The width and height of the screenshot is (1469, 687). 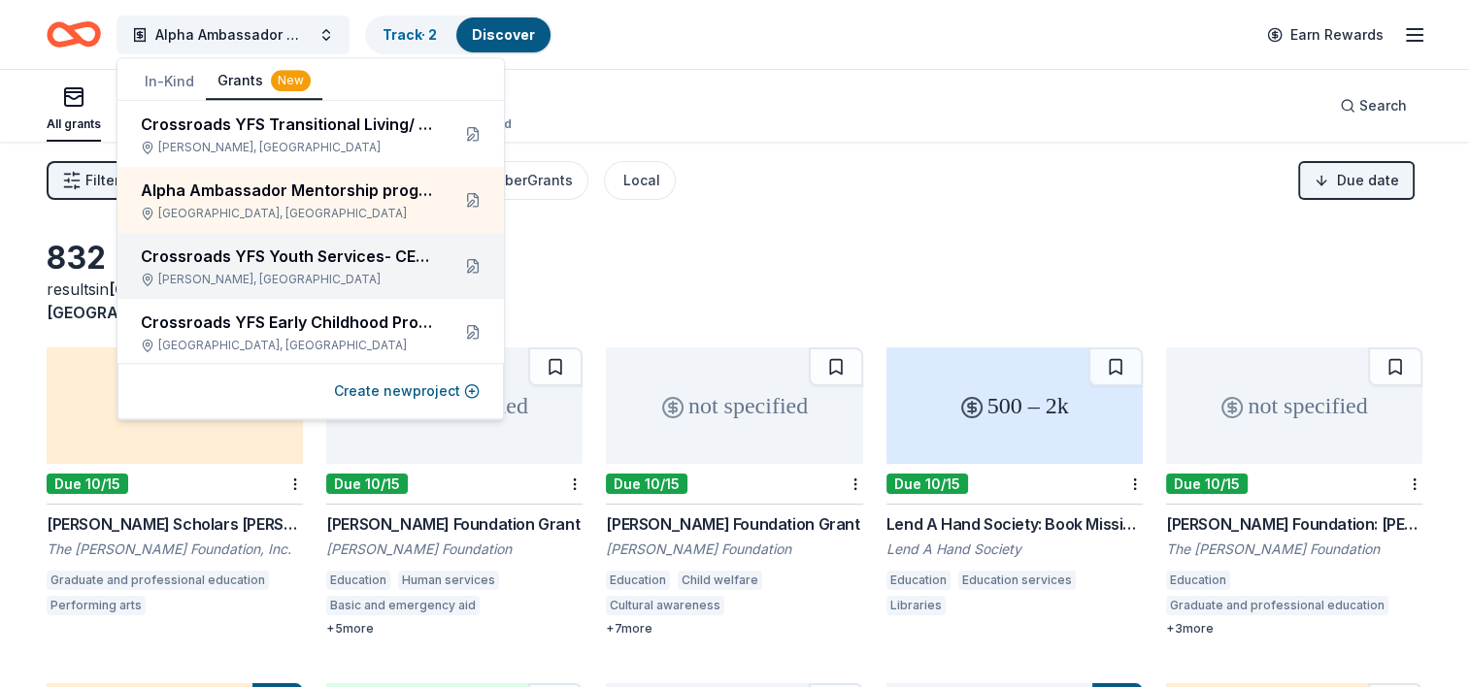 I want to click on div: Crossroads YFS Early Childhood Program, so click(x=287, y=322).